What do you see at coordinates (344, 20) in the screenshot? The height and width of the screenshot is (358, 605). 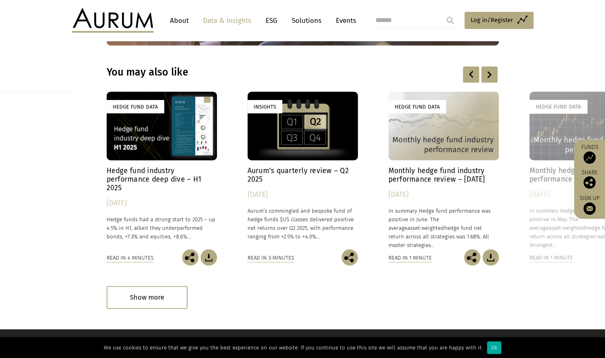 I see `a: Events` at bounding box center [344, 20].